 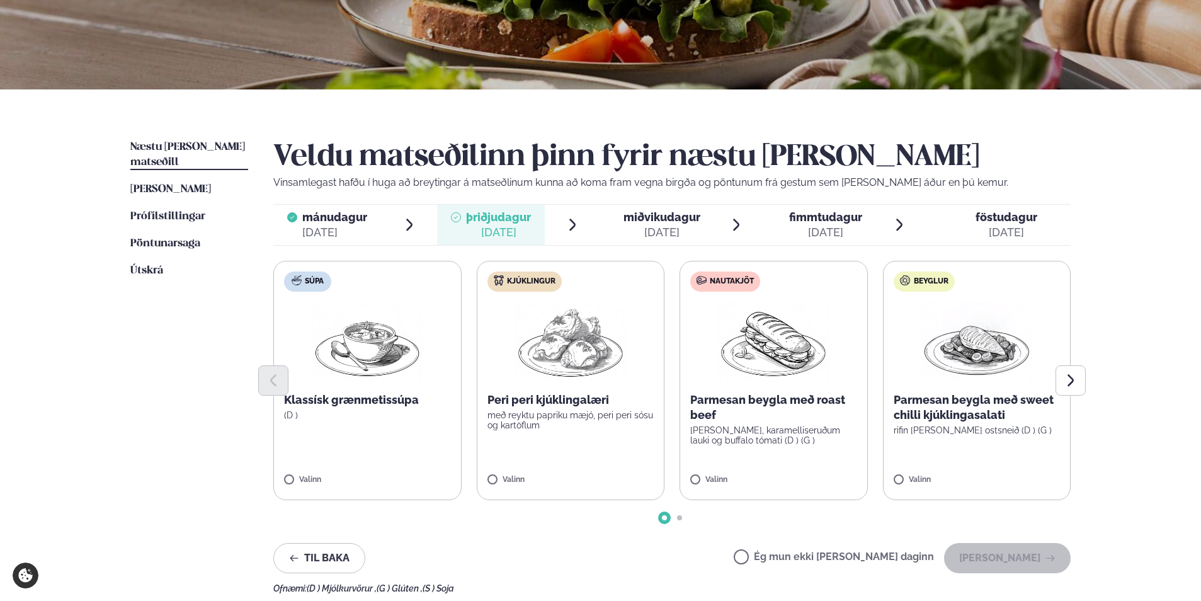 What do you see at coordinates (826, 217) in the screenshot?
I see `span: fimmtudagur` at bounding box center [826, 217].